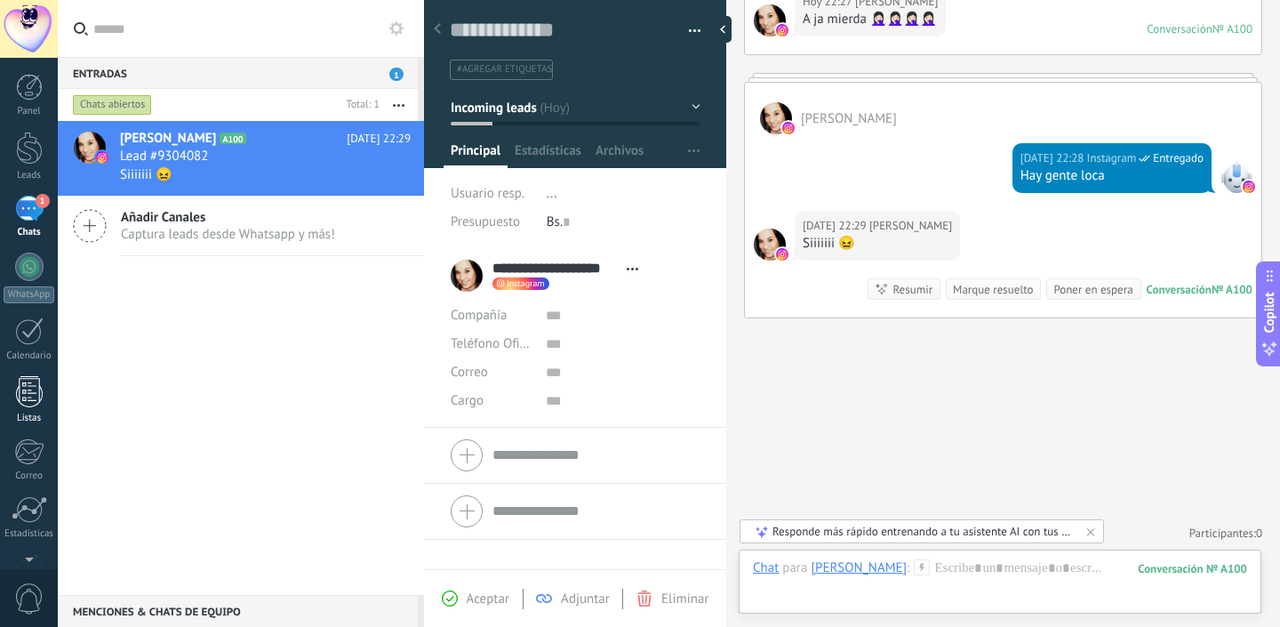 The height and width of the screenshot is (627, 1280). What do you see at coordinates (1259, 532) in the screenshot?
I see `span: 0` at bounding box center [1259, 532].